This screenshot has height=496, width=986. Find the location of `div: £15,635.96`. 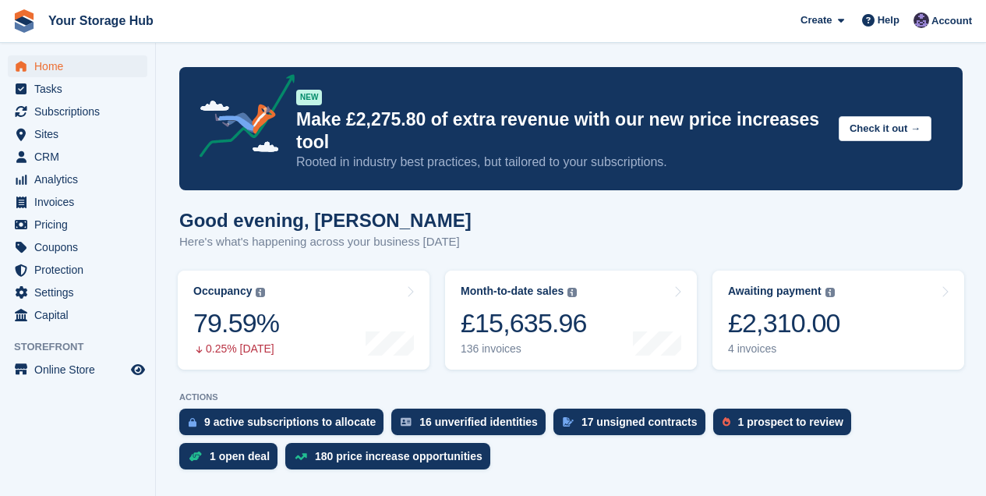

div: £15,635.96 is located at coordinates (524, 323).